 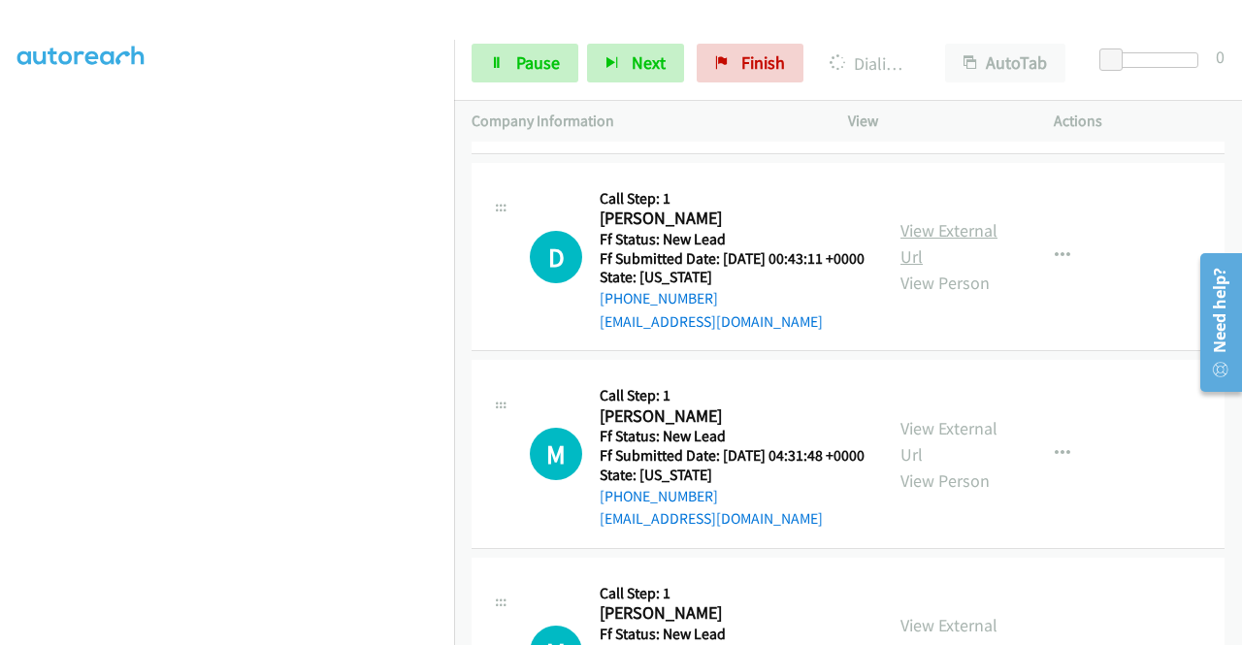 I want to click on span: Next, so click(x=648, y=62).